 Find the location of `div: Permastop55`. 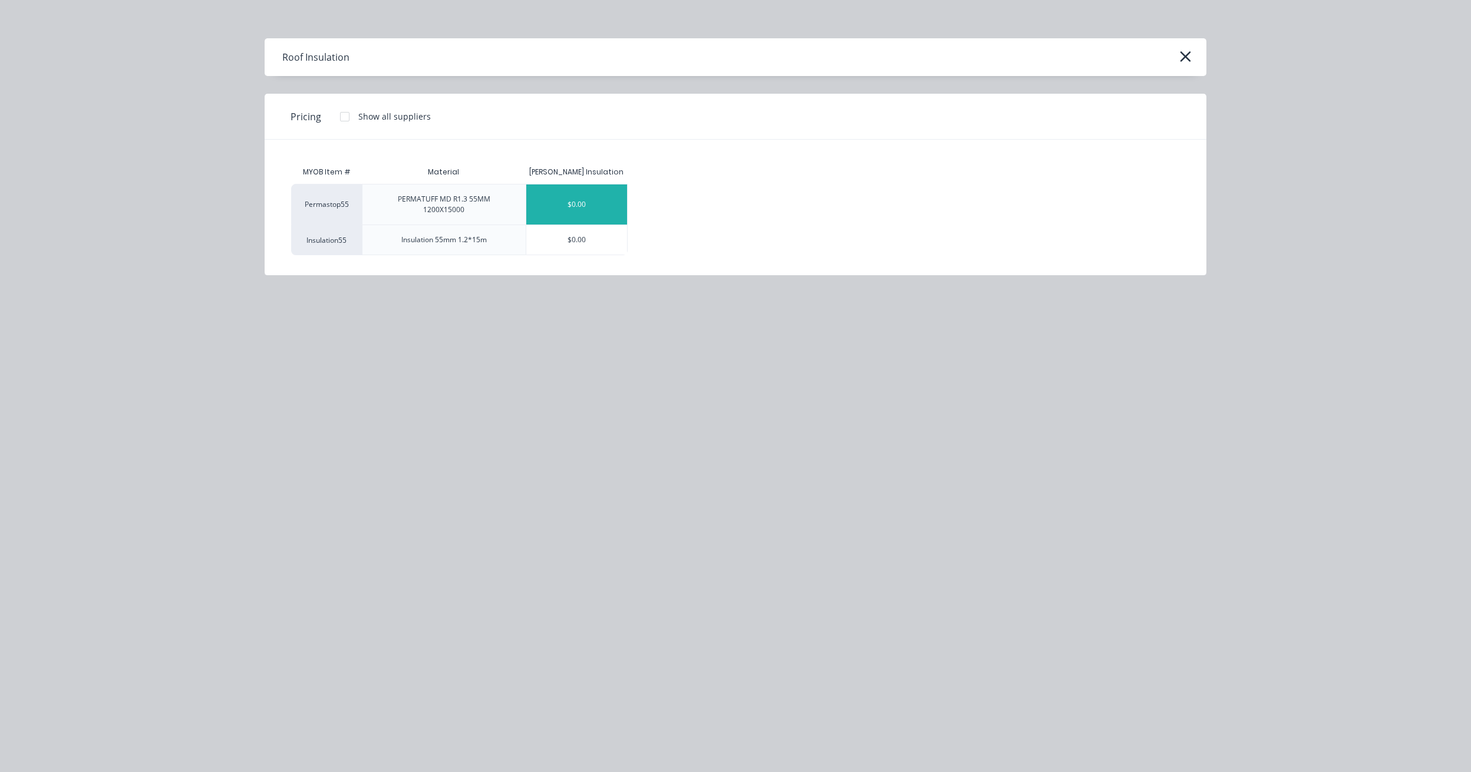

div: Permastop55 is located at coordinates (326, 204).